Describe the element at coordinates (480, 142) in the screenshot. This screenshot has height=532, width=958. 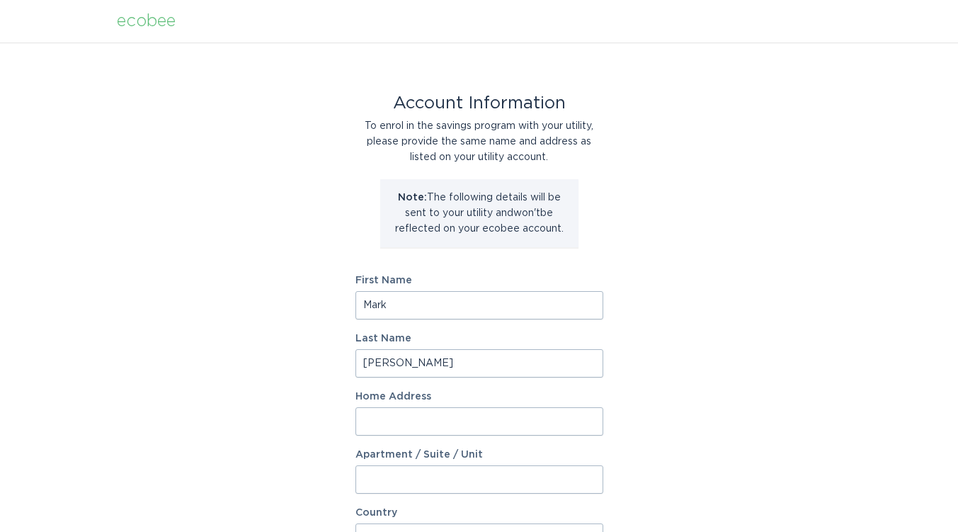
I see `div: To enrol in the savings program with your utility, please provide the same name and address as li...` at that location.